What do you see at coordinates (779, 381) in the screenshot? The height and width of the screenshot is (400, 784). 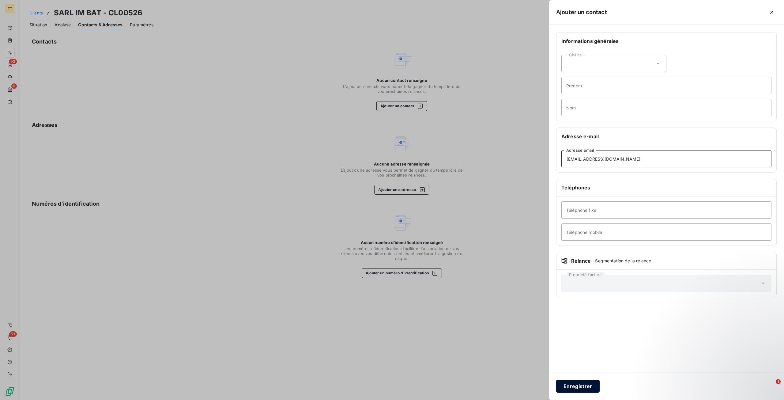 I see `span: 1` at bounding box center [779, 381].